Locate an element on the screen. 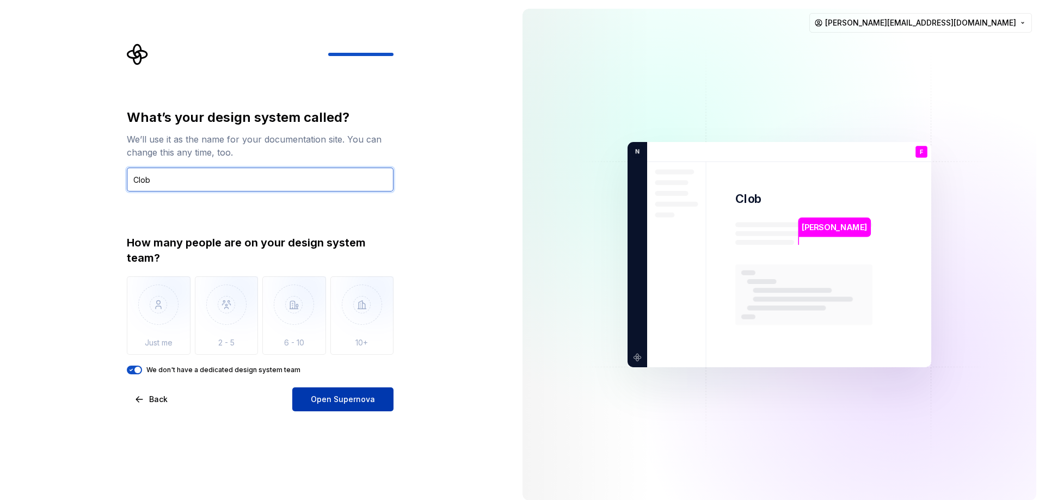  button: Open Supernova is located at coordinates (343, 400).